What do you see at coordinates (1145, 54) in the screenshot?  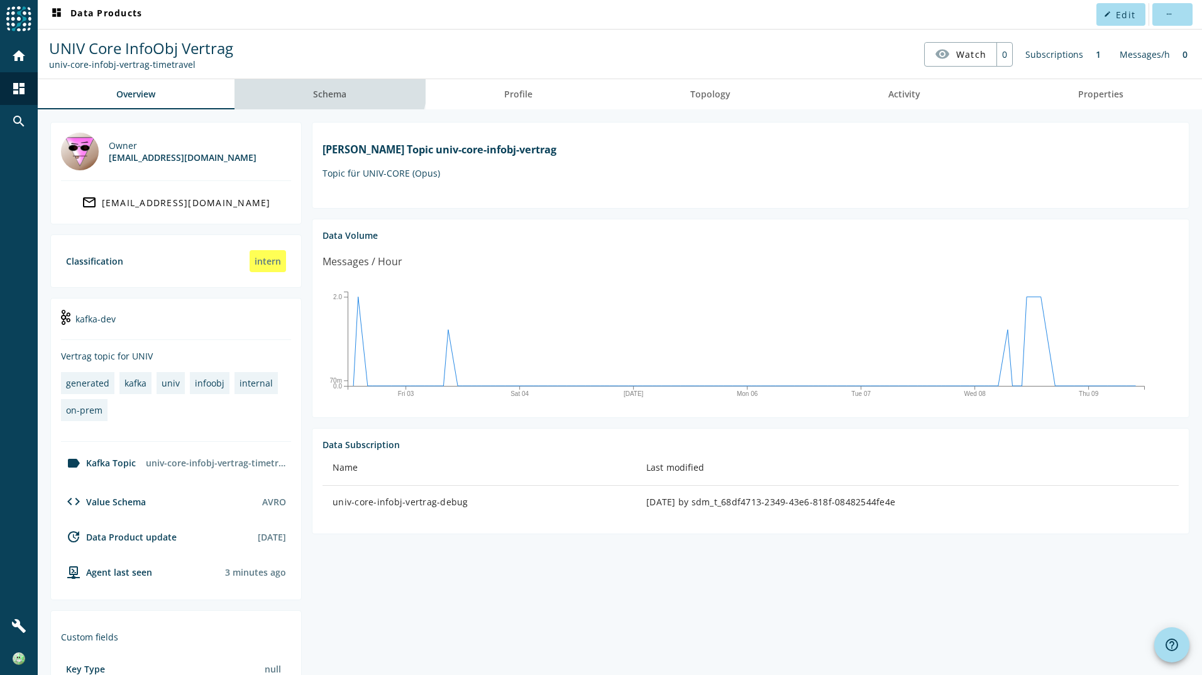 I see `div: Messages/h` at bounding box center [1145, 54].